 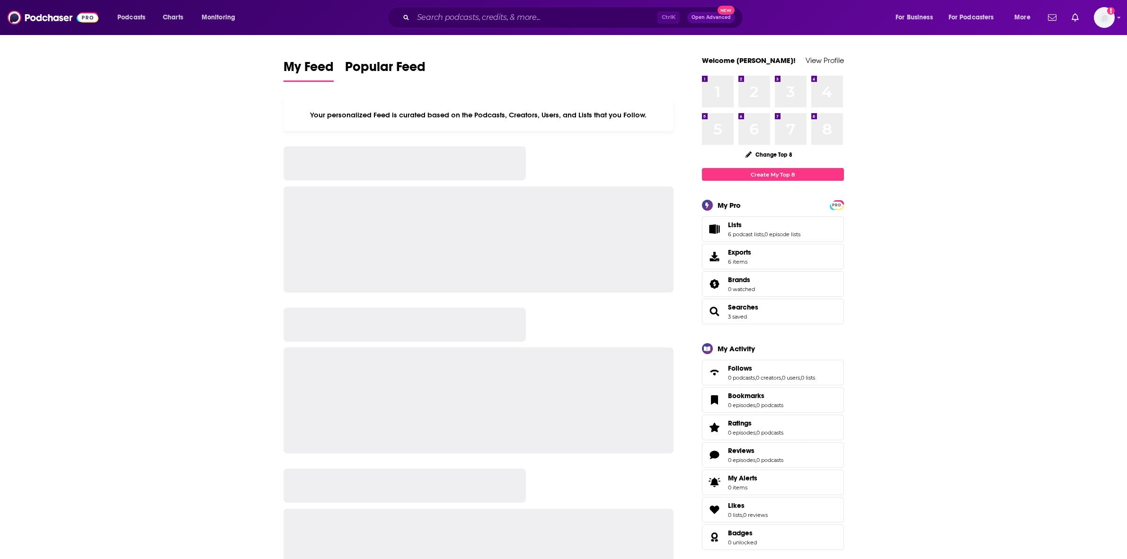 What do you see at coordinates (729, 205) in the screenshot?
I see `div: My Pro` at bounding box center [729, 205].